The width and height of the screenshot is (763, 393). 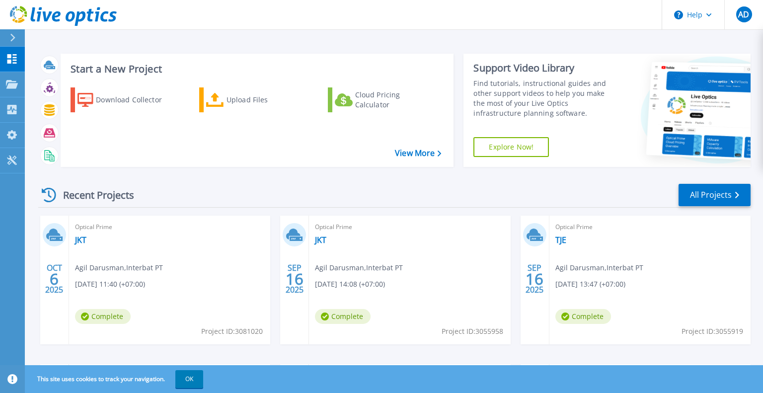 I want to click on a: All Projects, so click(x=714, y=195).